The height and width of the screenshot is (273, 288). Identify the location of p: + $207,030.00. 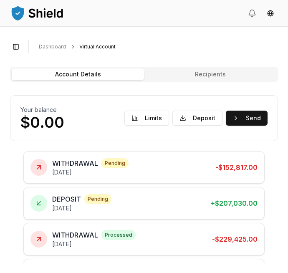
(234, 203).